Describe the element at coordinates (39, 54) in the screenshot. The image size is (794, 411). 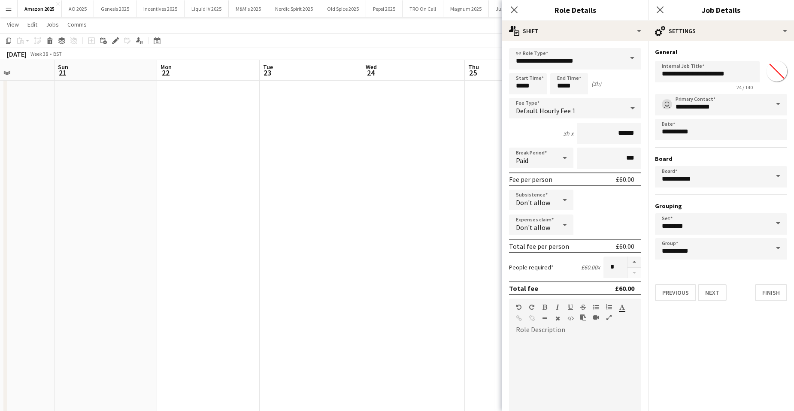
I see `span: Week 38` at that location.